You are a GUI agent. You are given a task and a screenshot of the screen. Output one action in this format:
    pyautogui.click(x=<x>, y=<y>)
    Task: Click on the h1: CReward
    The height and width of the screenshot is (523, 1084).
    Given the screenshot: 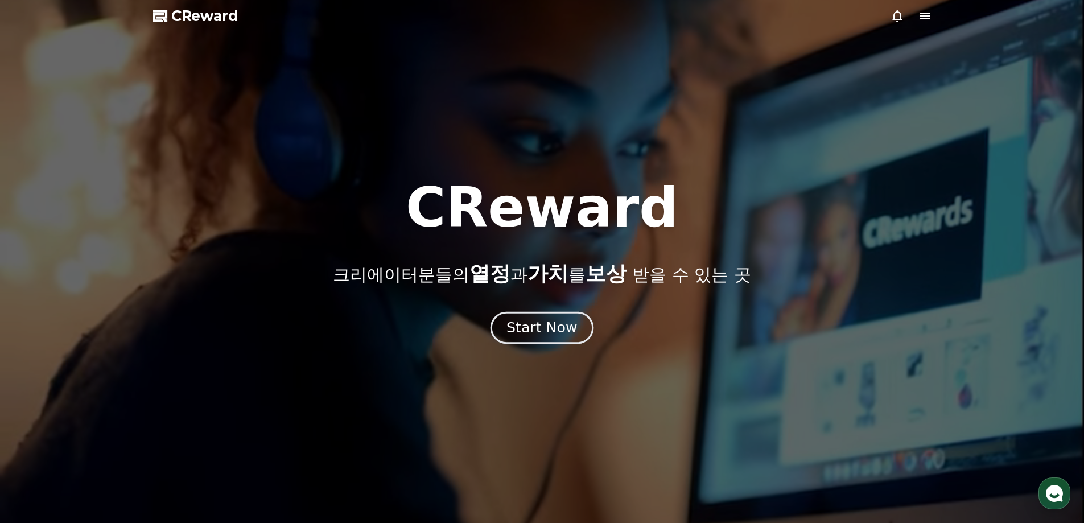 What is the action you would take?
    pyautogui.click(x=542, y=208)
    